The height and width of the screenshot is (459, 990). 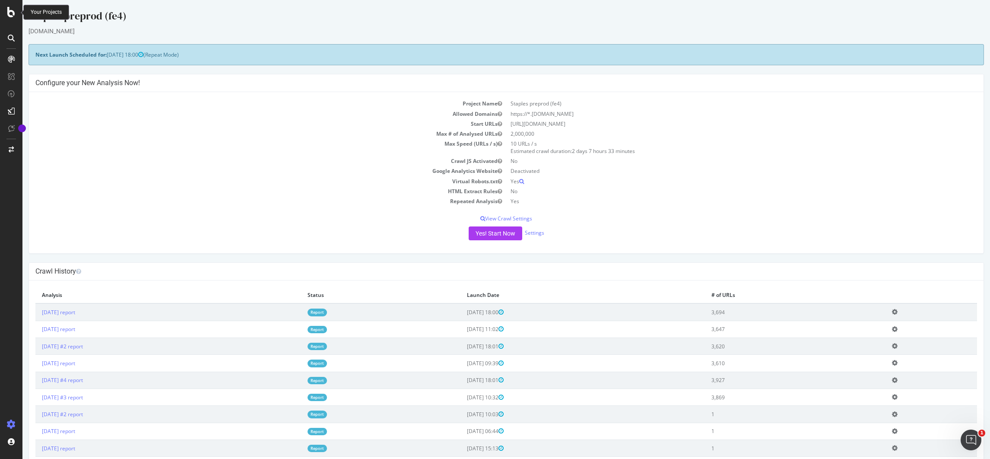 What do you see at coordinates (22, 128) in the screenshot?
I see `div: Tooltip anchor` at bounding box center [22, 128].